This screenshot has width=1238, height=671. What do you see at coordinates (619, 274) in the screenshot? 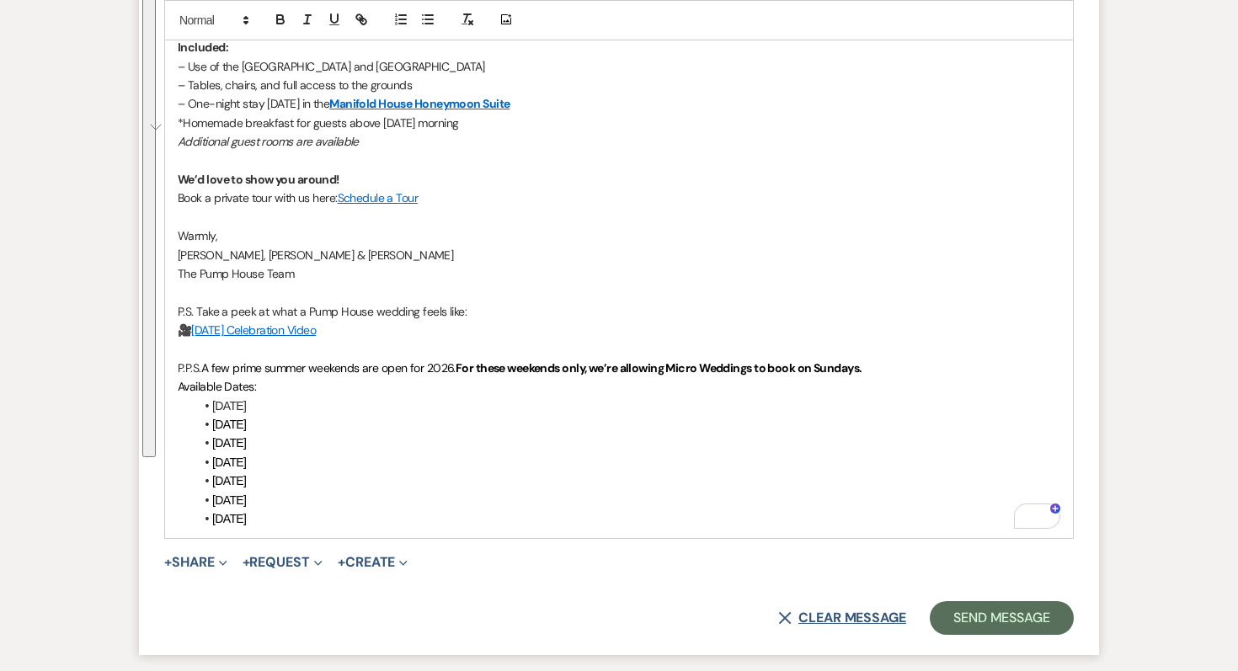
I see `p: The Pump House Team` at bounding box center [619, 274].